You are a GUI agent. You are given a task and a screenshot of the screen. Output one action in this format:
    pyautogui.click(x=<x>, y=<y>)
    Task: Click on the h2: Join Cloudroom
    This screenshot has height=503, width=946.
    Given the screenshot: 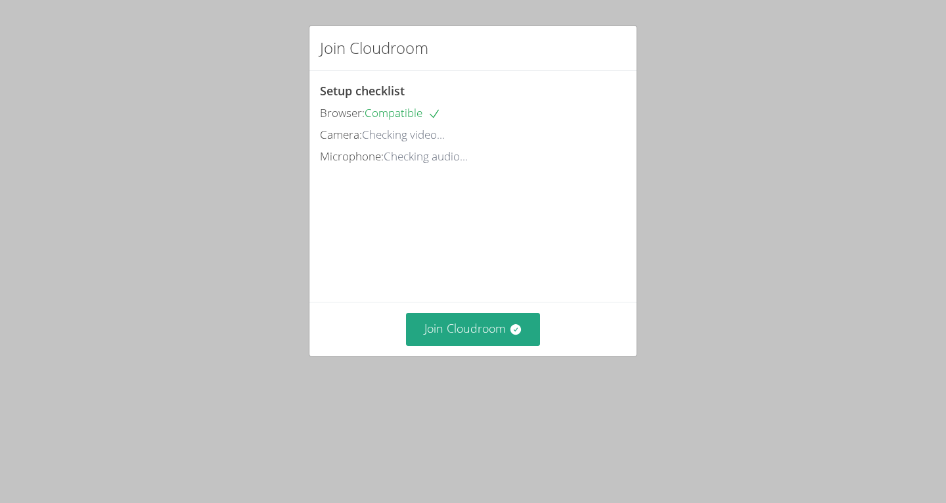 What is the action you would take?
    pyautogui.click(x=374, y=48)
    